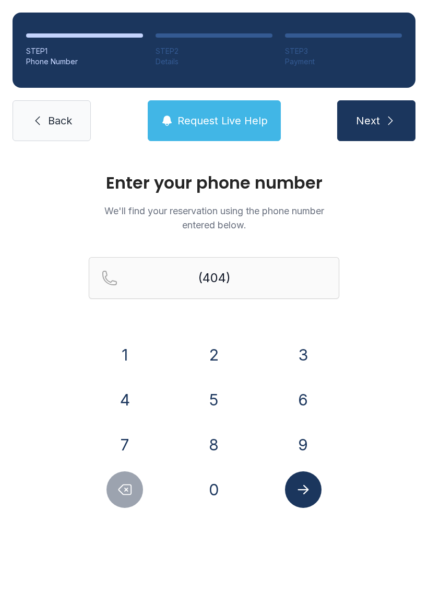 This screenshot has width=428, height=591. What do you see at coordinates (214, 51) in the screenshot?
I see `div: STEP 2` at bounding box center [214, 51].